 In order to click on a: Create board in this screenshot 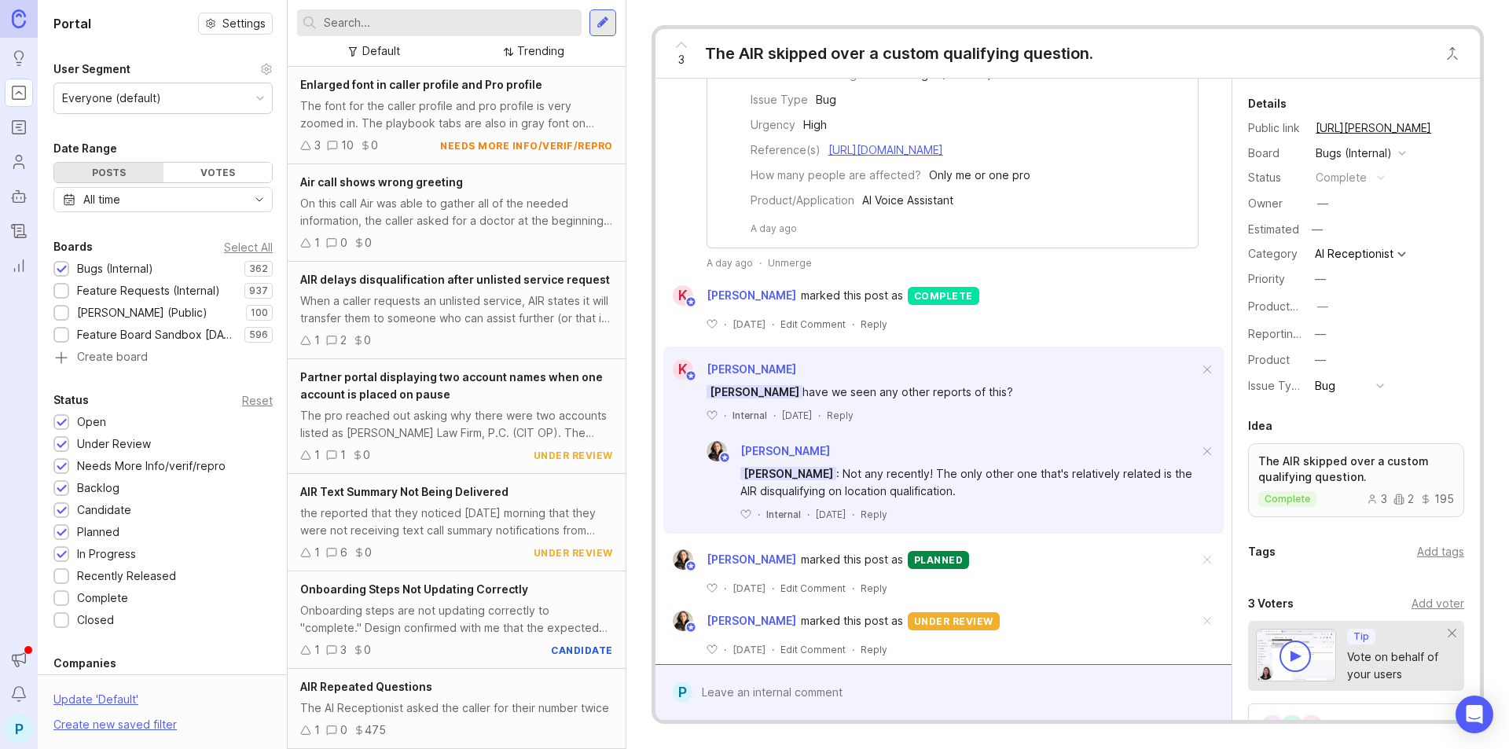, I will do `click(163, 358)`.